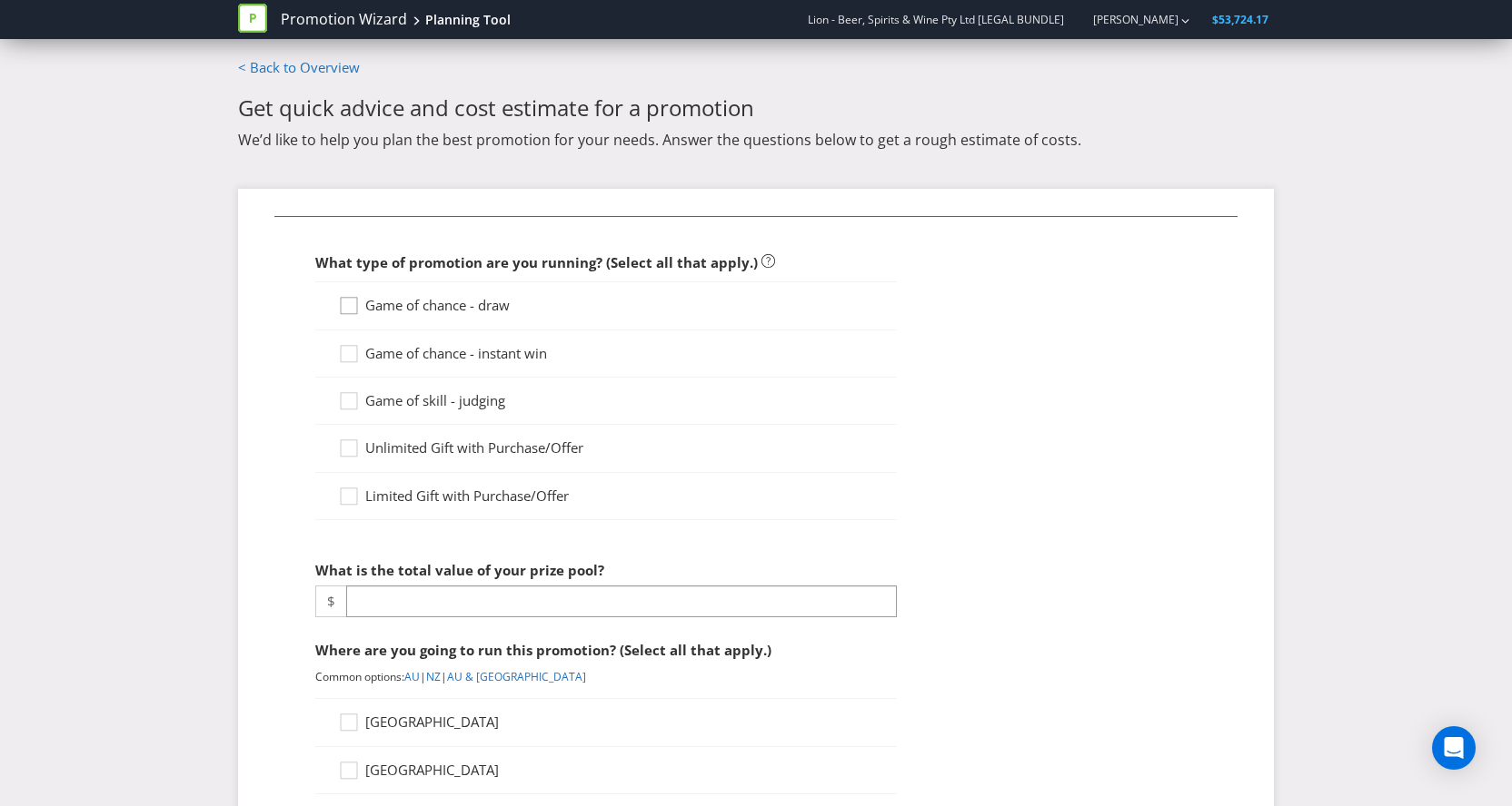 The width and height of the screenshot is (1512, 806). I want to click on span: Limited Gift with Purchase/Offer, so click(467, 496).